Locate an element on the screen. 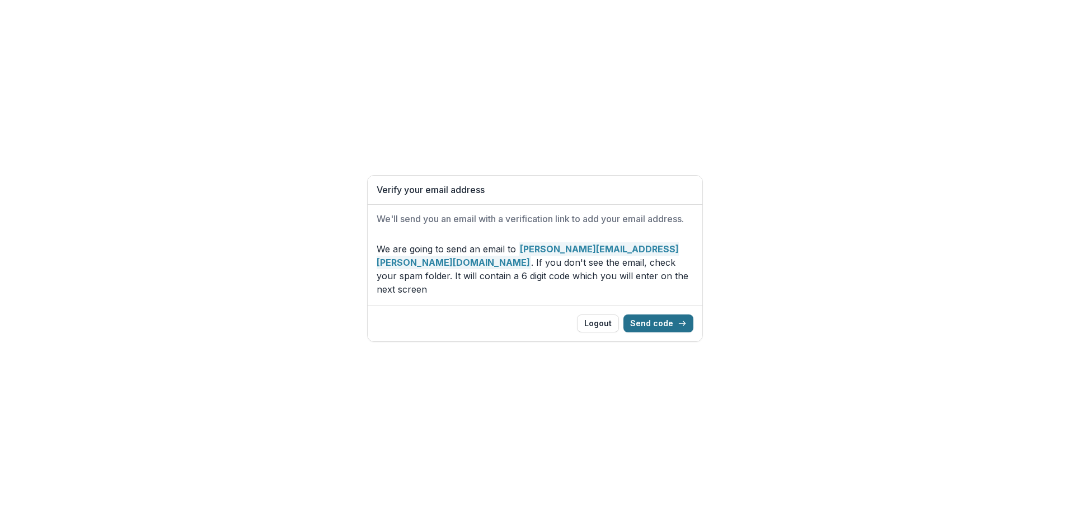  h2: We'll send you an email with a verification link to add your email address. is located at coordinates (535, 219).